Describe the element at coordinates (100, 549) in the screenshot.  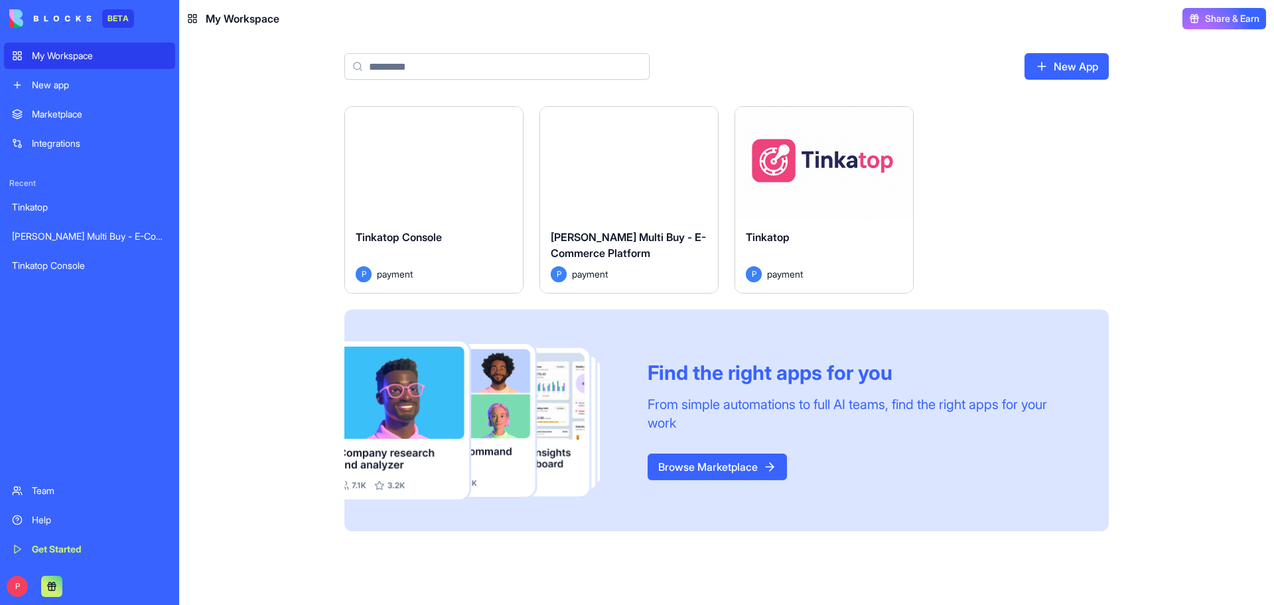
I see `div: Get Started` at that location.